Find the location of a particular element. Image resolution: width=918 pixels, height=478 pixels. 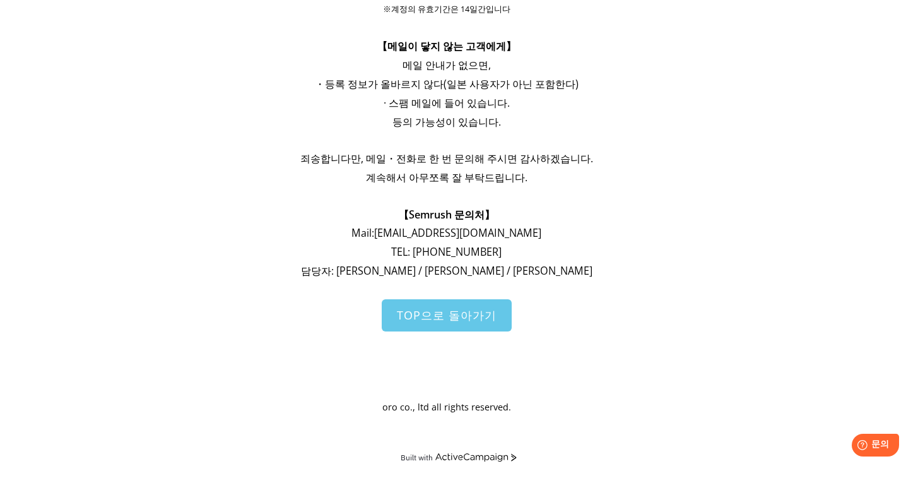

font: 【Semrush 문의처】 is located at coordinates (447, 214).